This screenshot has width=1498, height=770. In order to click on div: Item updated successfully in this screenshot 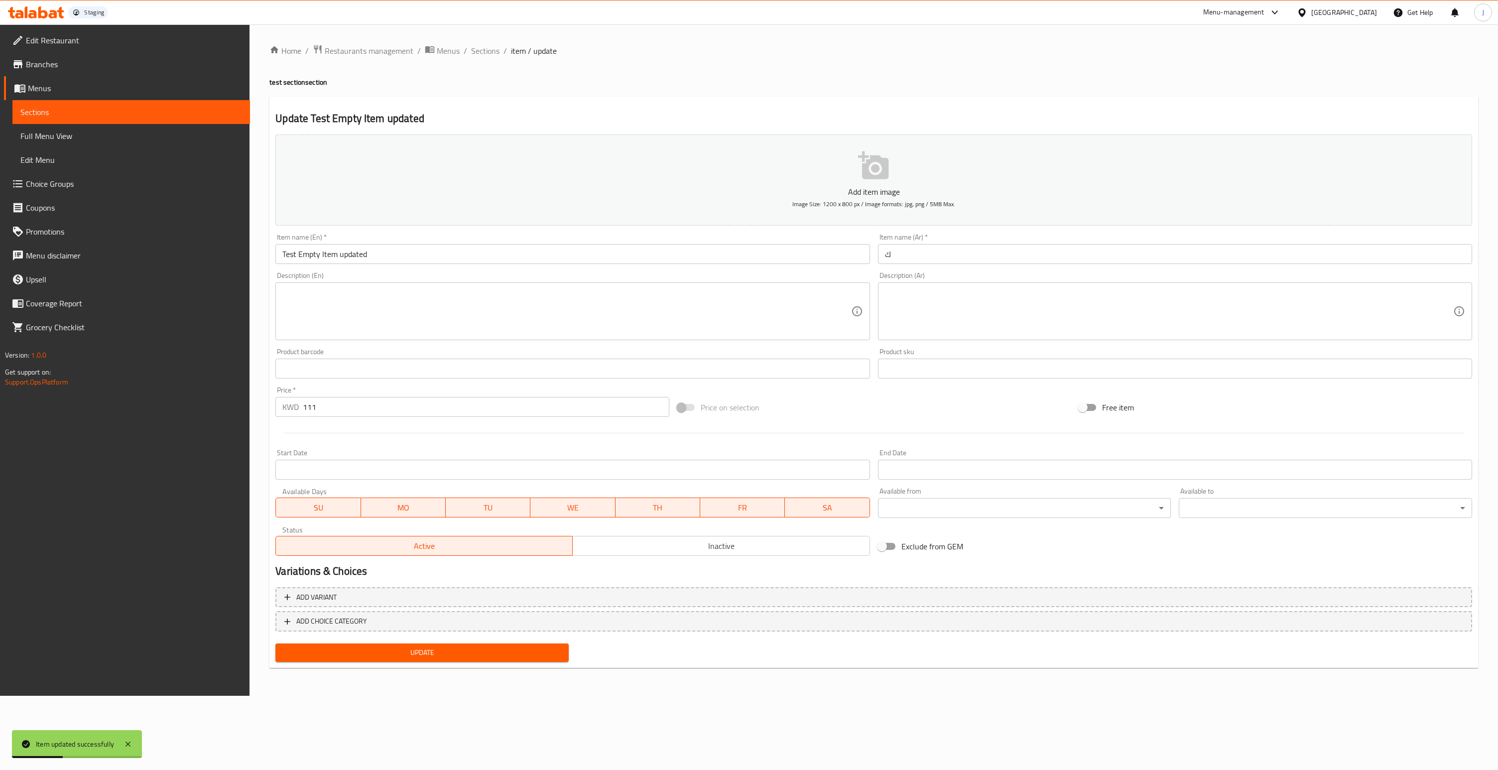, I will do `click(75, 744)`.